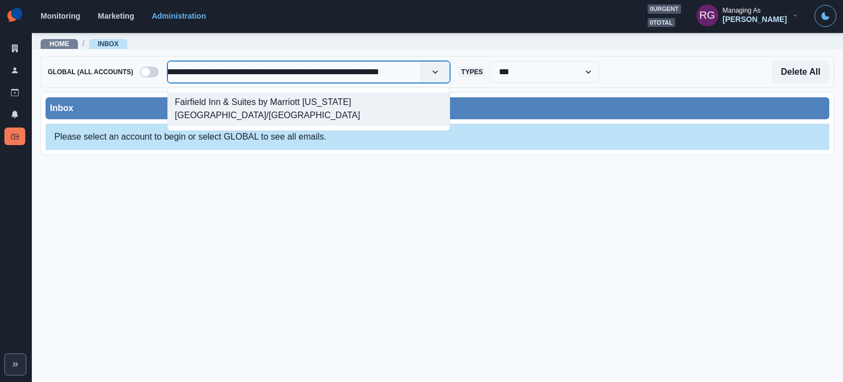 This screenshot has height=382, width=843. I want to click on a: Marketing, so click(116, 16).